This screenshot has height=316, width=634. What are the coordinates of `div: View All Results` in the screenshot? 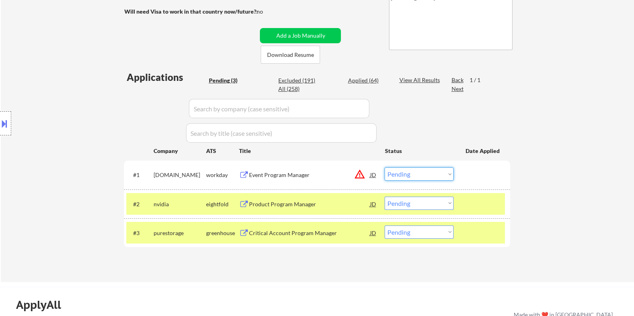 It's located at (420, 80).